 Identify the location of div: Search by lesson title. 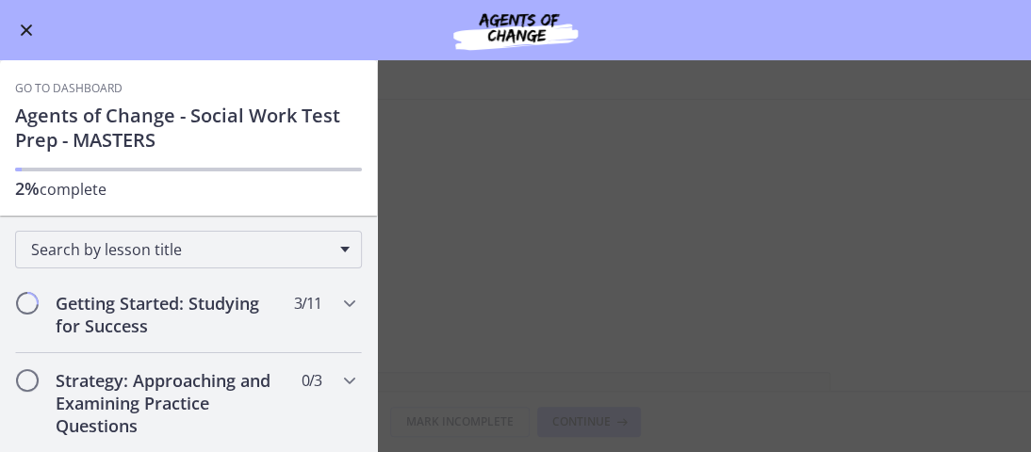
(188, 250).